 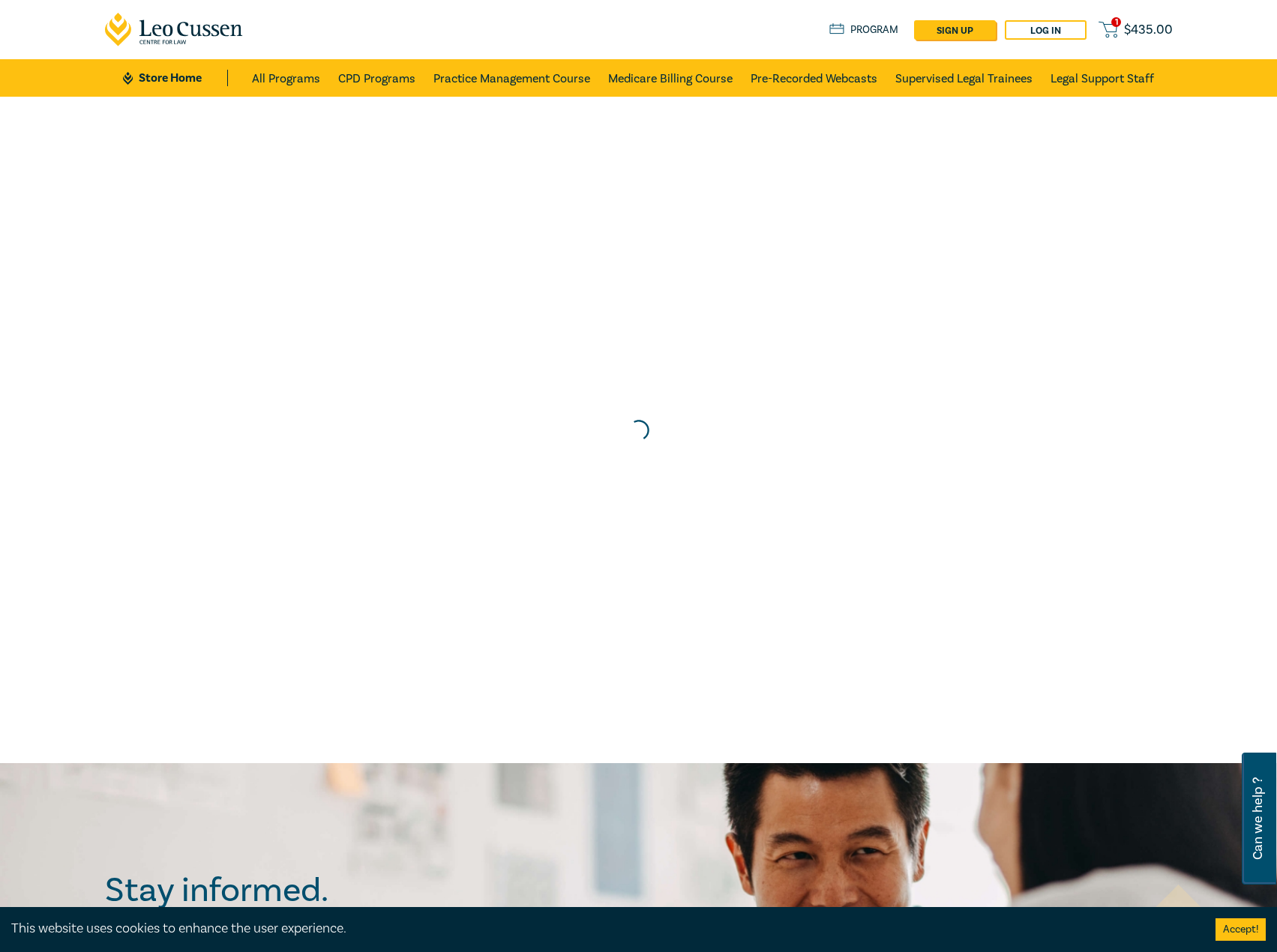 I want to click on div: This website uses cookies to enhance the user experience., so click(x=602, y=929).